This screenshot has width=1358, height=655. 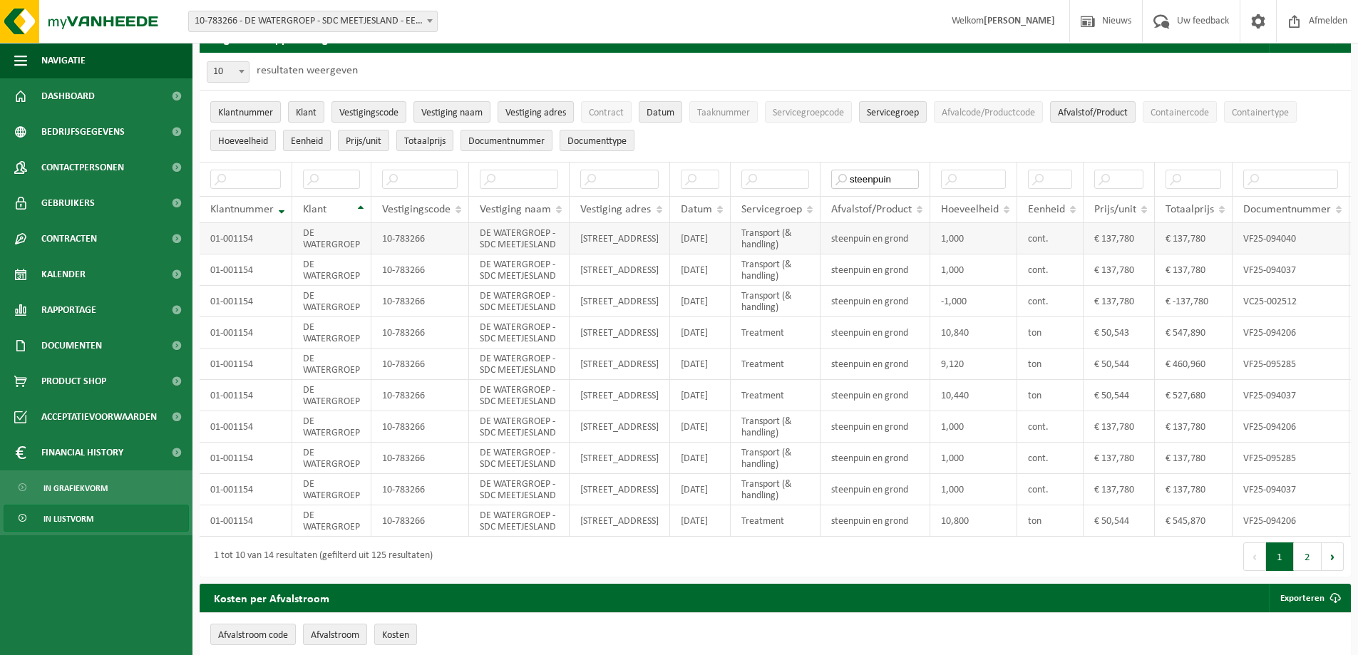 What do you see at coordinates (1193, 364) in the screenshot?
I see `td: € 460,960` at bounding box center [1193, 364].